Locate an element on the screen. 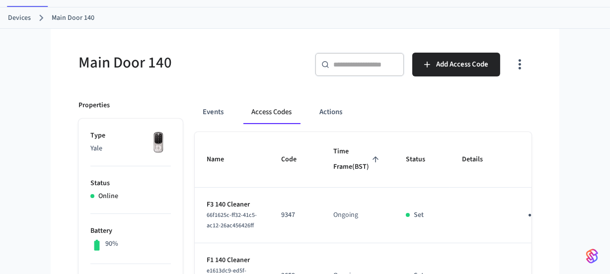  a: Main Door 140 is located at coordinates (73, 18).